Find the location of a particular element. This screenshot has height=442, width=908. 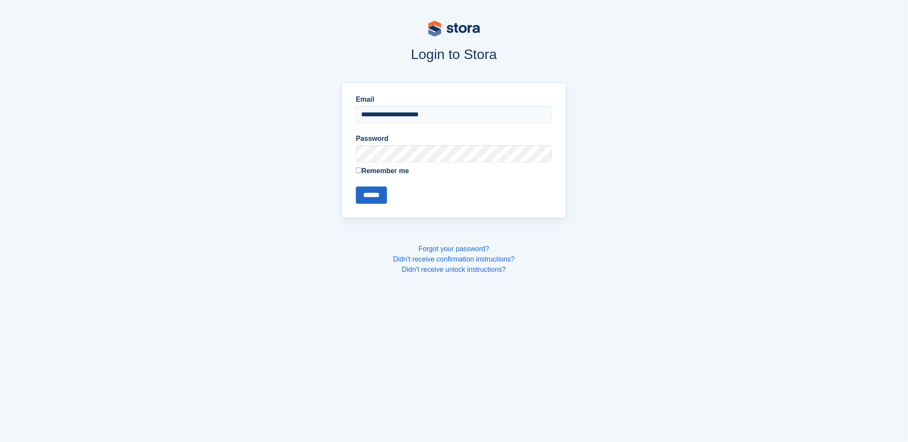

a: Didn't receive unlock instructions? is located at coordinates (454, 269).